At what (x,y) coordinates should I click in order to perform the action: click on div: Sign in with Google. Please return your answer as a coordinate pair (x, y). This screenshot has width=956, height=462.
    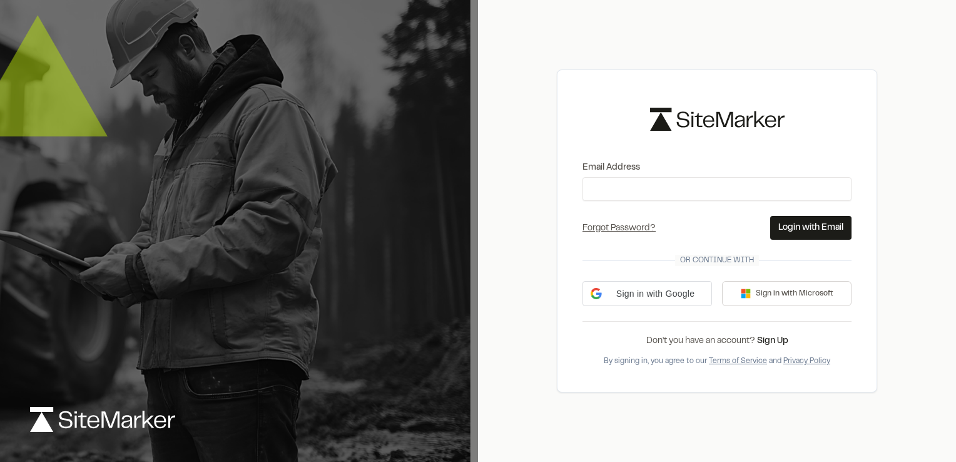
    Looking at the image, I should click on (647, 293).